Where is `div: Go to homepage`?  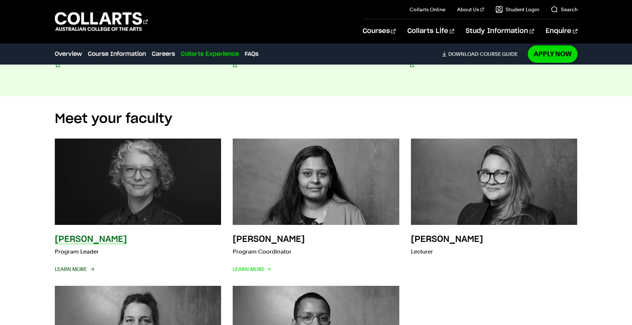
div: Go to homepage is located at coordinates (101, 21).